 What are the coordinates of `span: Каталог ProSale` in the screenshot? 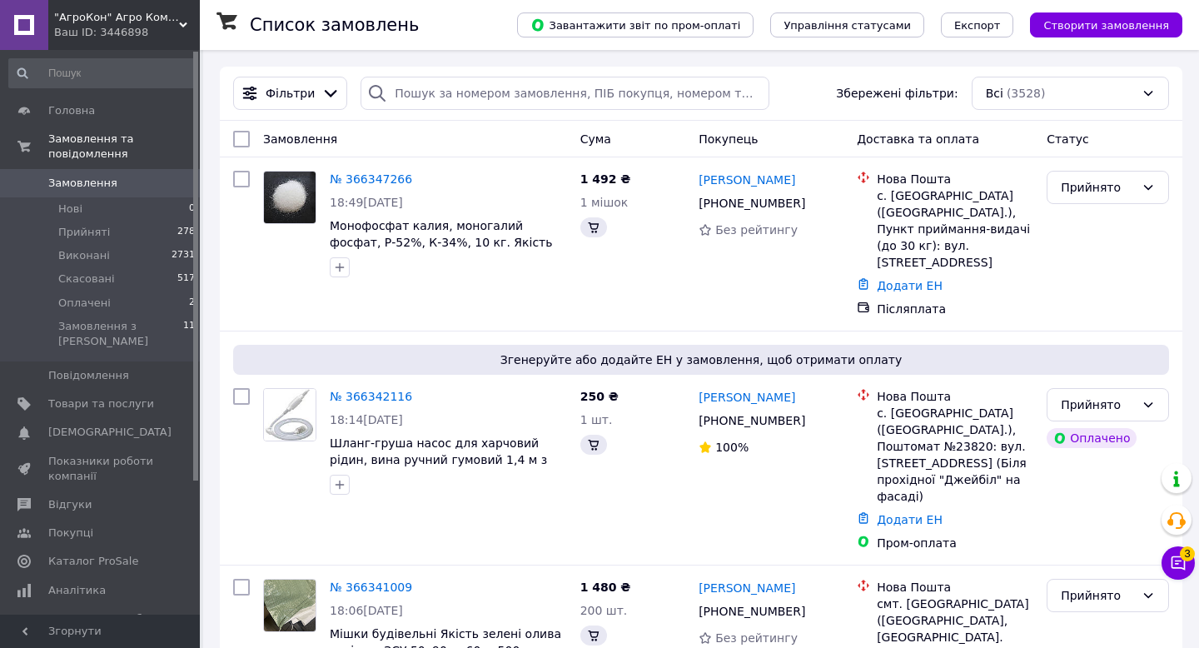 It's located at (93, 561).